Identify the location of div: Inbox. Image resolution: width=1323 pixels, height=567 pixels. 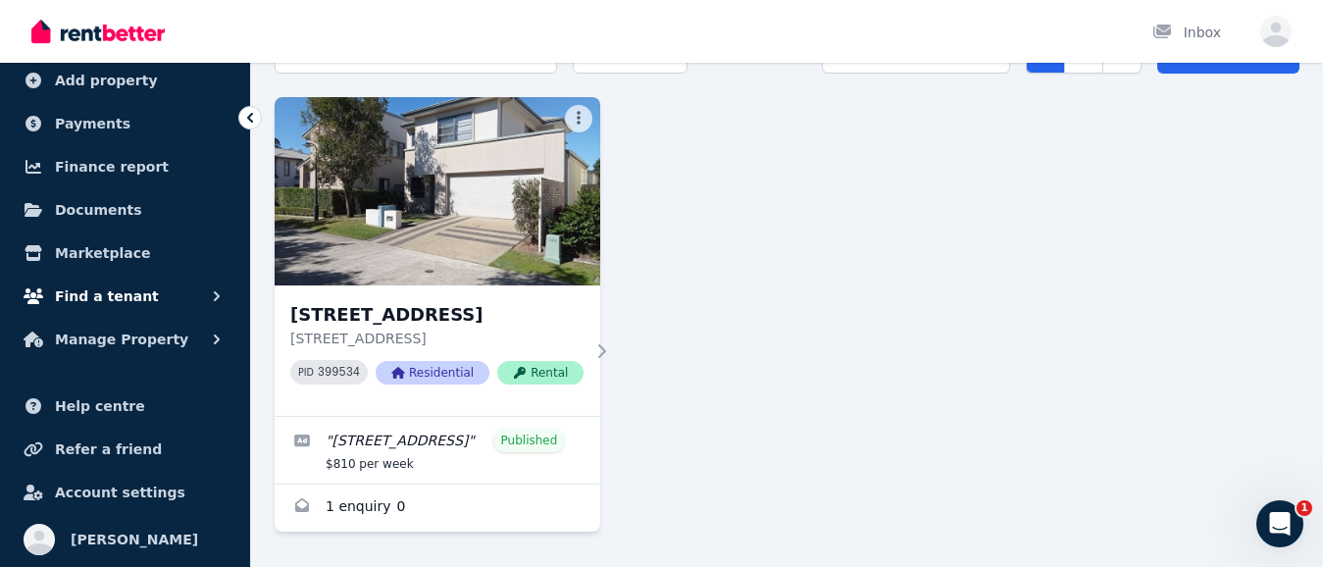
(1187, 32).